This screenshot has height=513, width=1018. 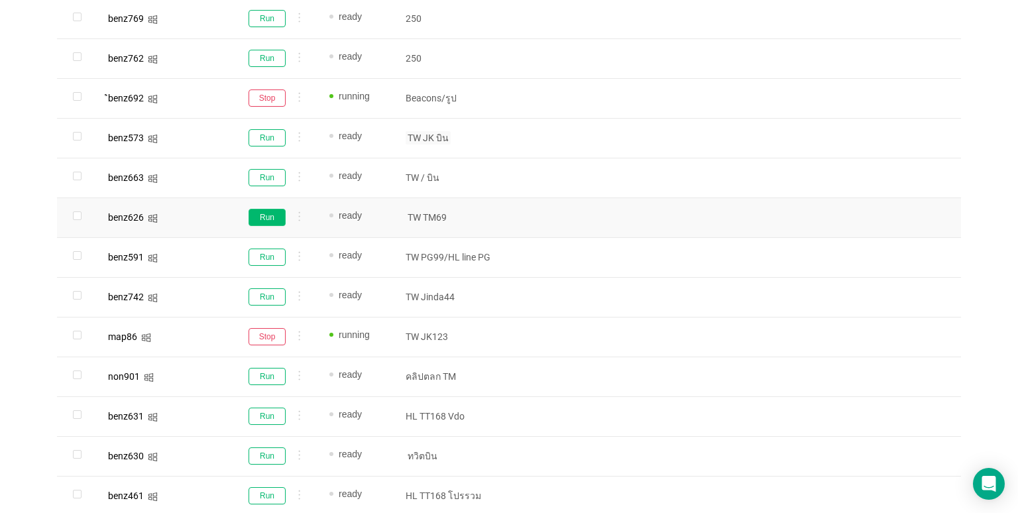 What do you see at coordinates (126, 217) in the screenshot?
I see `div: benz626` at bounding box center [126, 217].